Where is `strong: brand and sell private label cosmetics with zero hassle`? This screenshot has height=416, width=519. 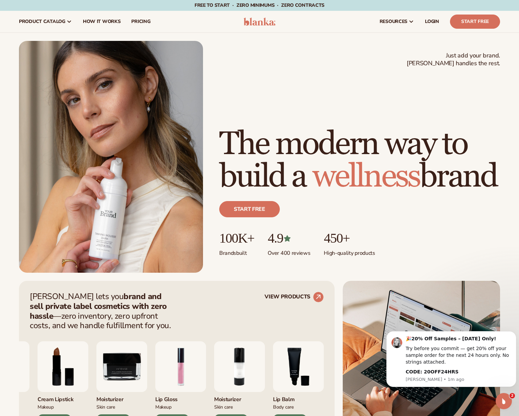
strong: brand and sell private label cosmetics with zero hassle is located at coordinates (98, 306).